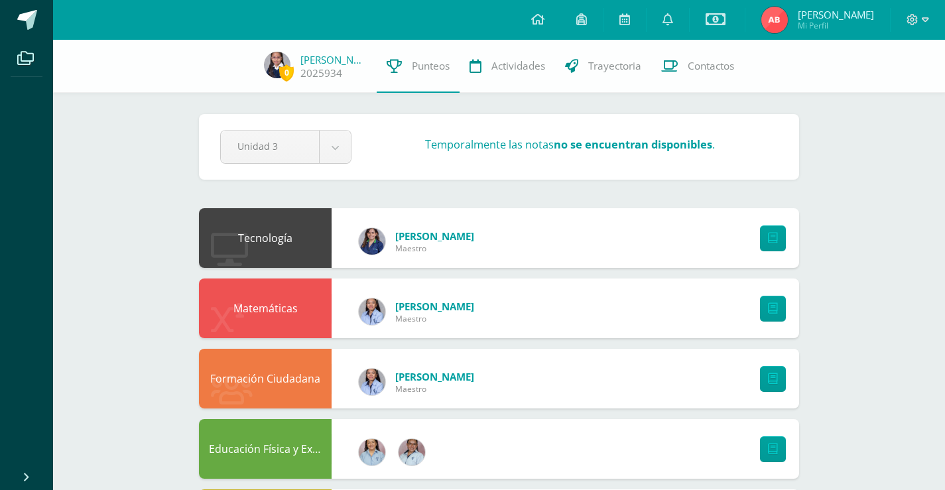 This screenshot has width=945, height=490. I want to click on h3: Temporalmente las notas ., so click(570, 145).